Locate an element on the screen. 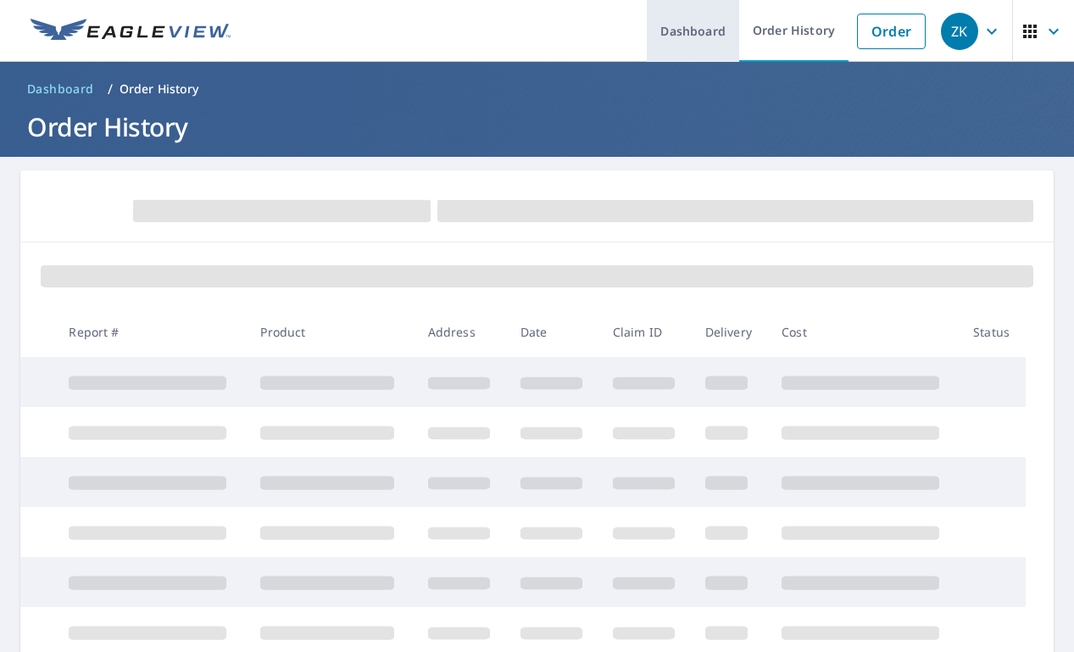  th: Claim ID is located at coordinates (645, 331).